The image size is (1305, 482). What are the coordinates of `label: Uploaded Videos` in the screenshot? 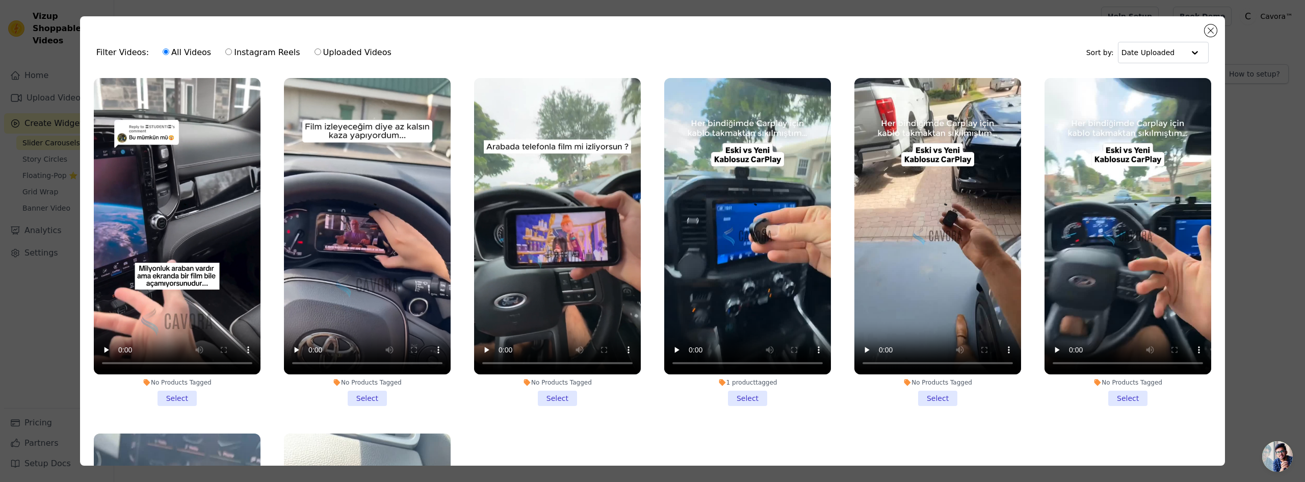 It's located at (353, 53).